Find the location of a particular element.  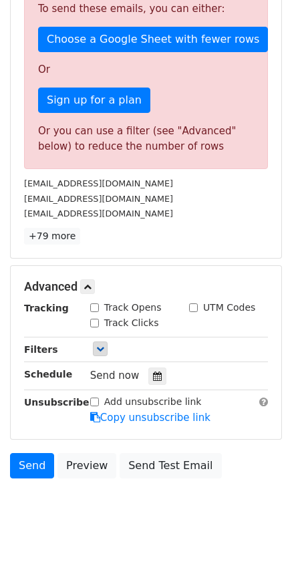

label: Track Clicks is located at coordinates (132, 322).